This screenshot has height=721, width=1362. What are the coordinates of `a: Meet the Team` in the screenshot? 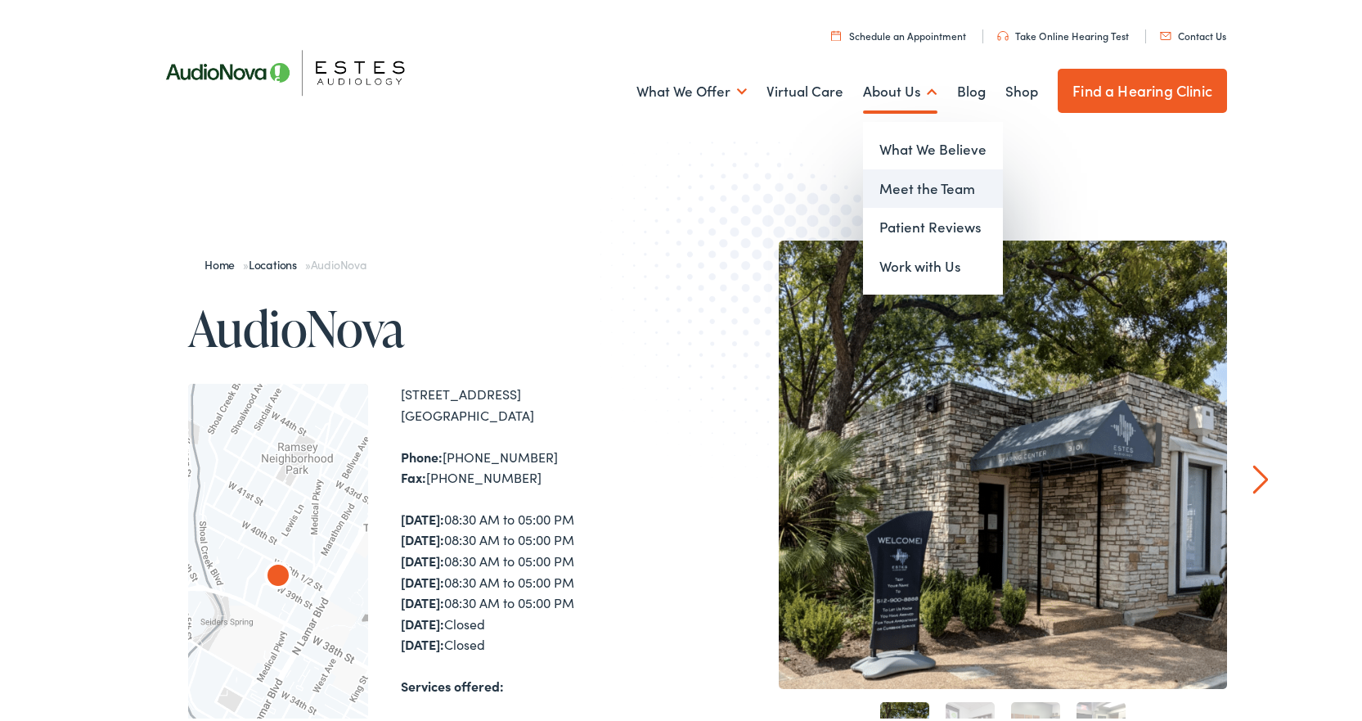 It's located at (933, 186).